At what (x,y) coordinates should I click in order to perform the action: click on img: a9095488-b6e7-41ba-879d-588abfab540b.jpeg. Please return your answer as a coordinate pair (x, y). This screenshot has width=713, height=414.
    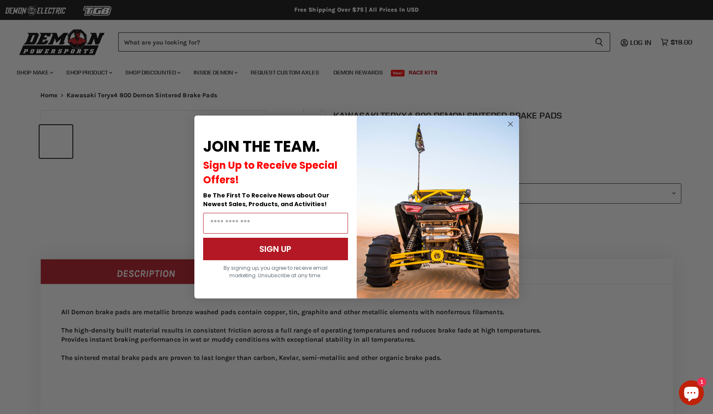
    Looking at the image, I should click on (438, 207).